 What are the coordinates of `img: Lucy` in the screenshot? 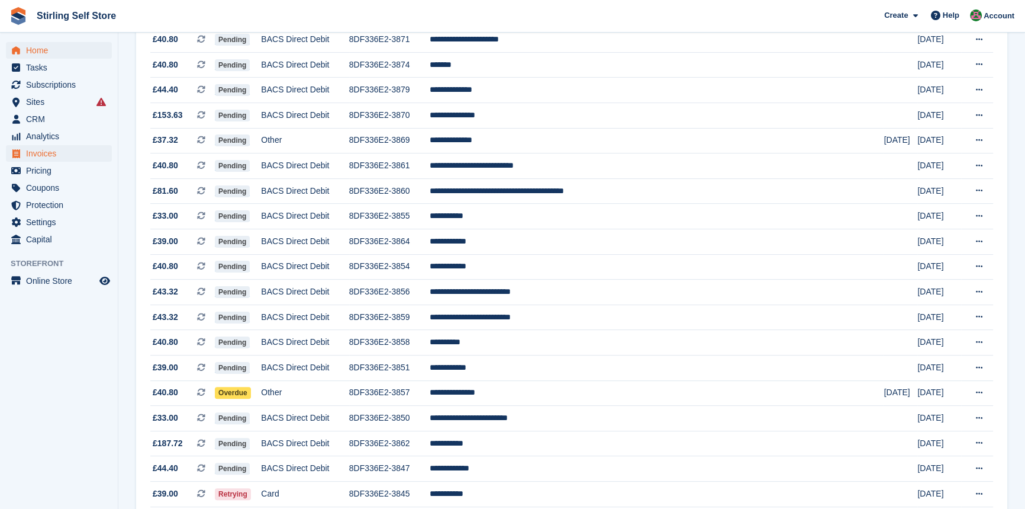 It's located at (976, 15).